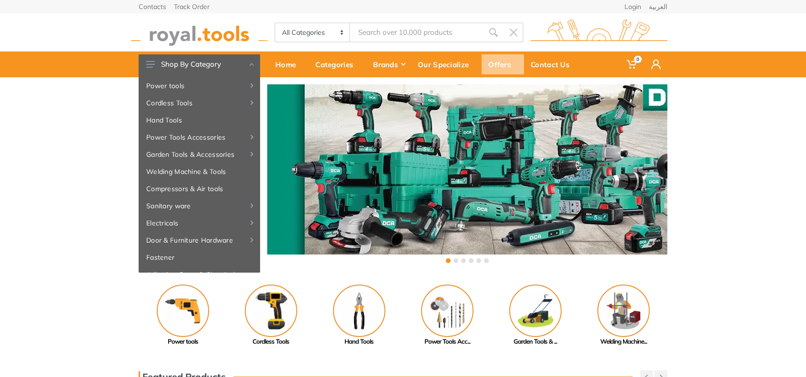 The height and width of the screenshot is (377, 806). Describe the element at coordinates (271, 310) in the screenshot. I see `img: Royal - Cordless Tools` at that location.